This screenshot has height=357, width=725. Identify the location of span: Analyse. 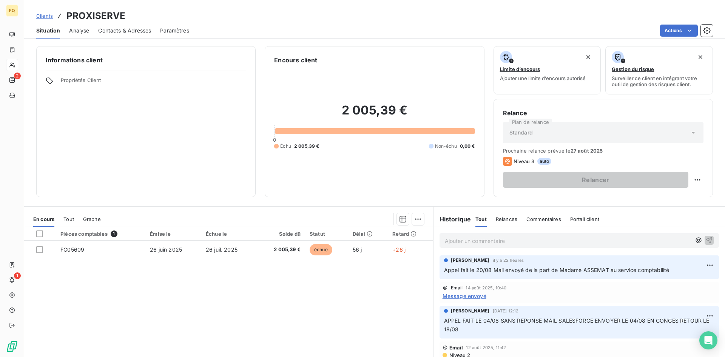
(79, 31).